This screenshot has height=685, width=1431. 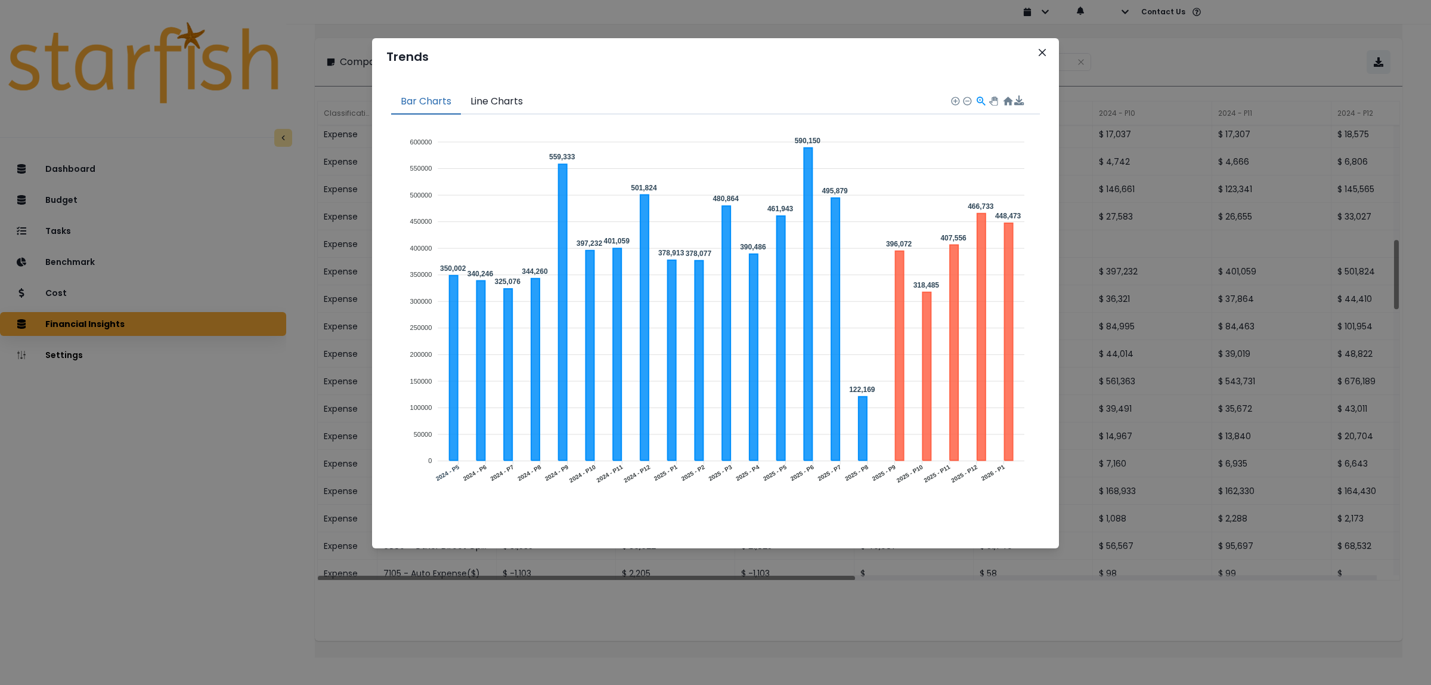 I want to click on tspan: 300000, so click(x=421, y=301).